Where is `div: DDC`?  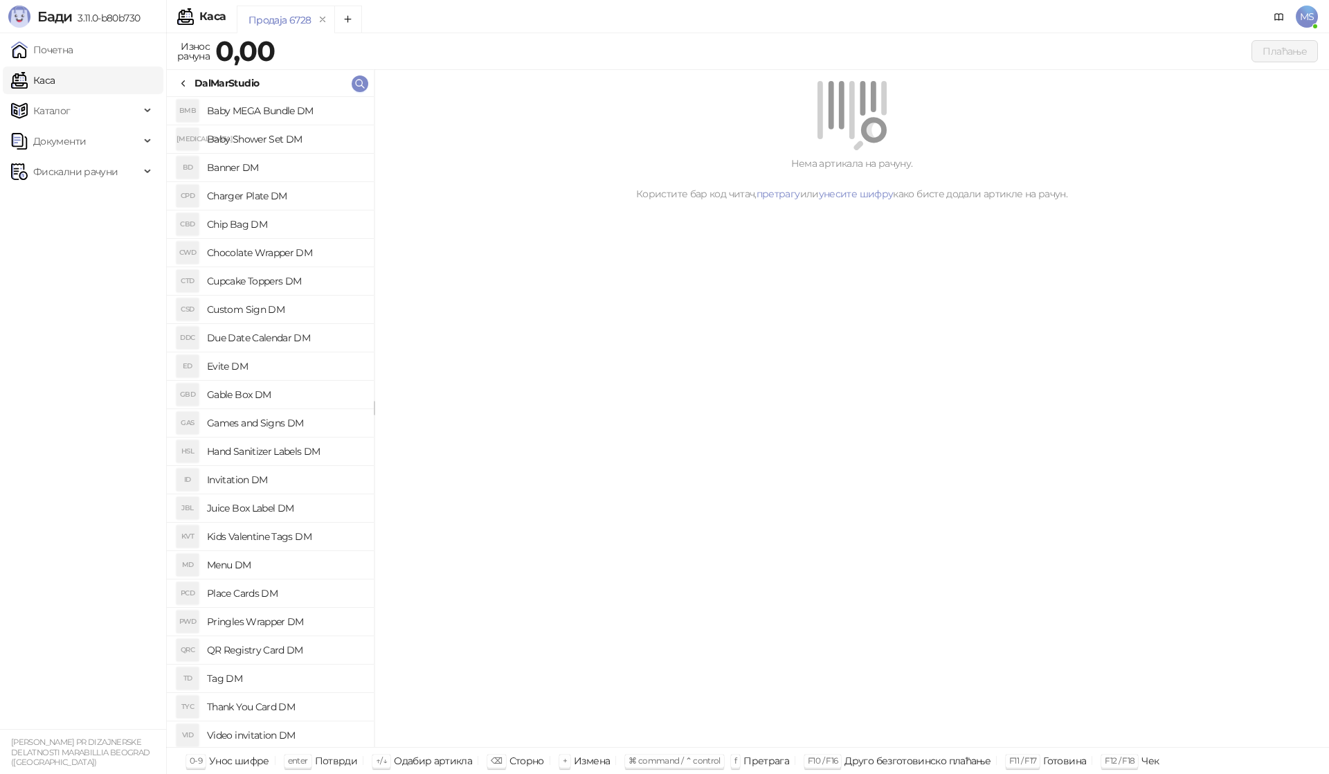 div: DDC is located at coordinates (188, 338).